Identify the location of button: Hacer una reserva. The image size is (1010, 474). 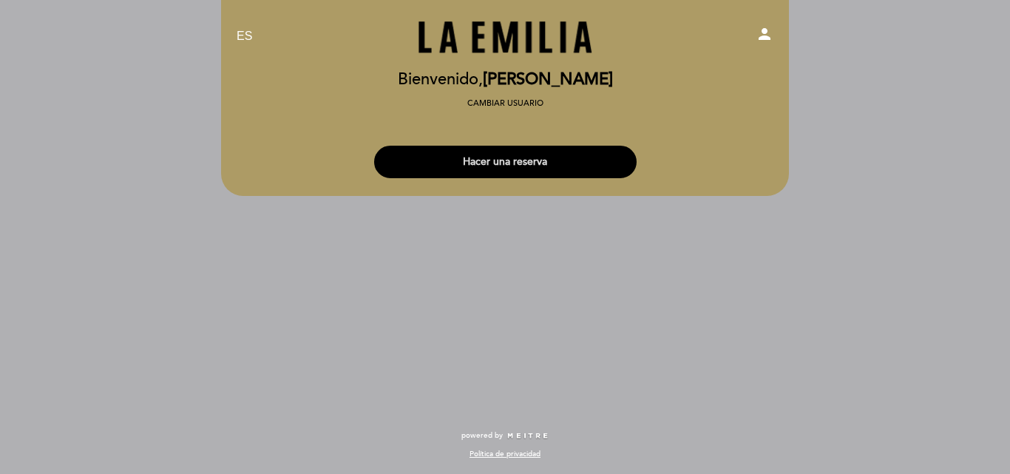
(505, 162).